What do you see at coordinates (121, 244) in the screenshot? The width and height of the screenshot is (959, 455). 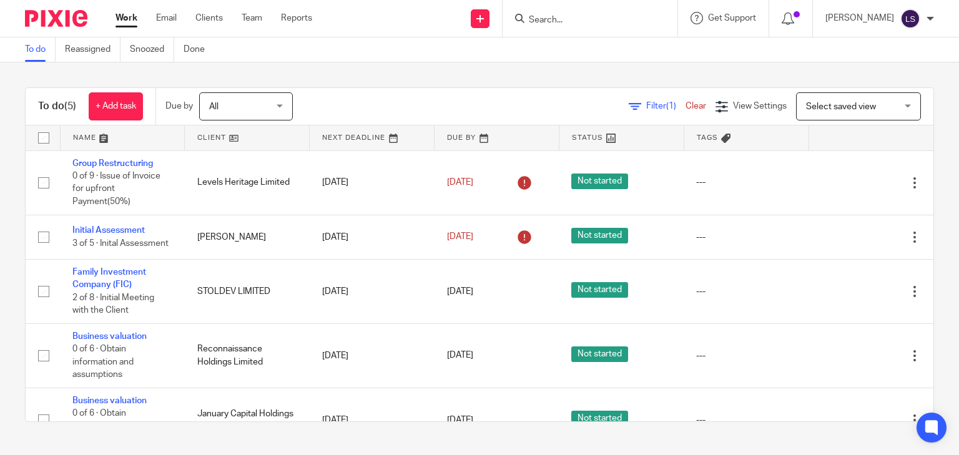 I see `span: 3 of 5 · Inital Assessment` at bounding box center [121, 244].